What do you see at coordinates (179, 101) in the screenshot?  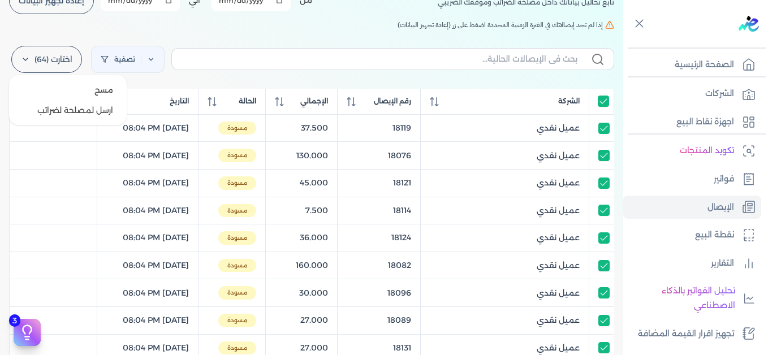 I see `span: التاريخ` at bounding box center [179, 101].